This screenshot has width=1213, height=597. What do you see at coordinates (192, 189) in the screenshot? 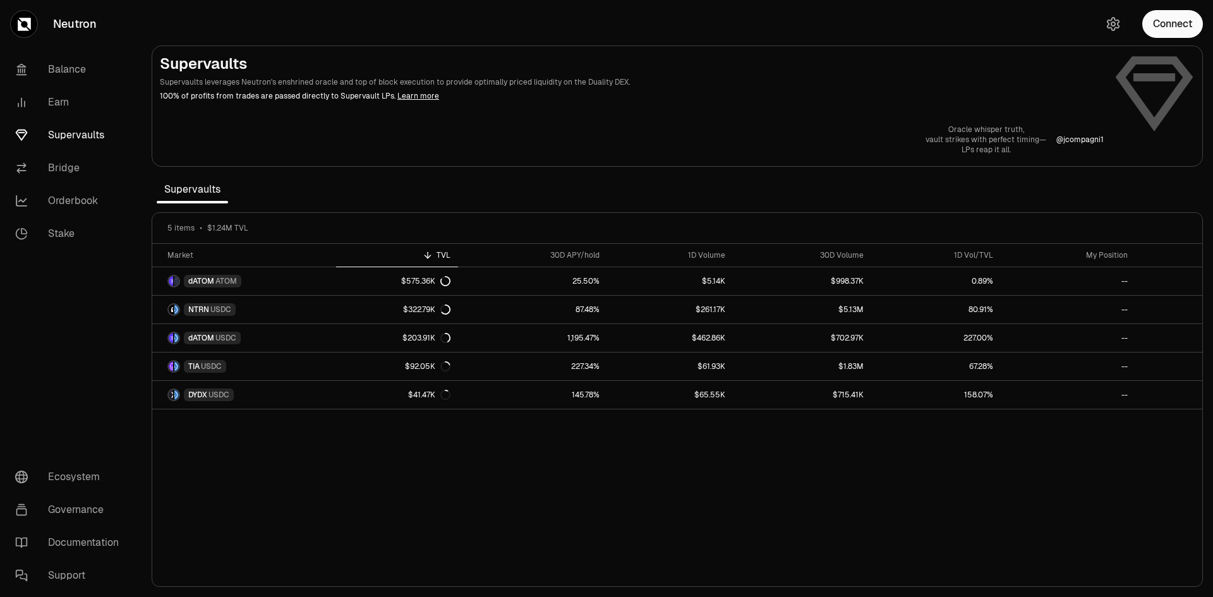
I see `span: Supervaults` at bounding box center [192, 189].